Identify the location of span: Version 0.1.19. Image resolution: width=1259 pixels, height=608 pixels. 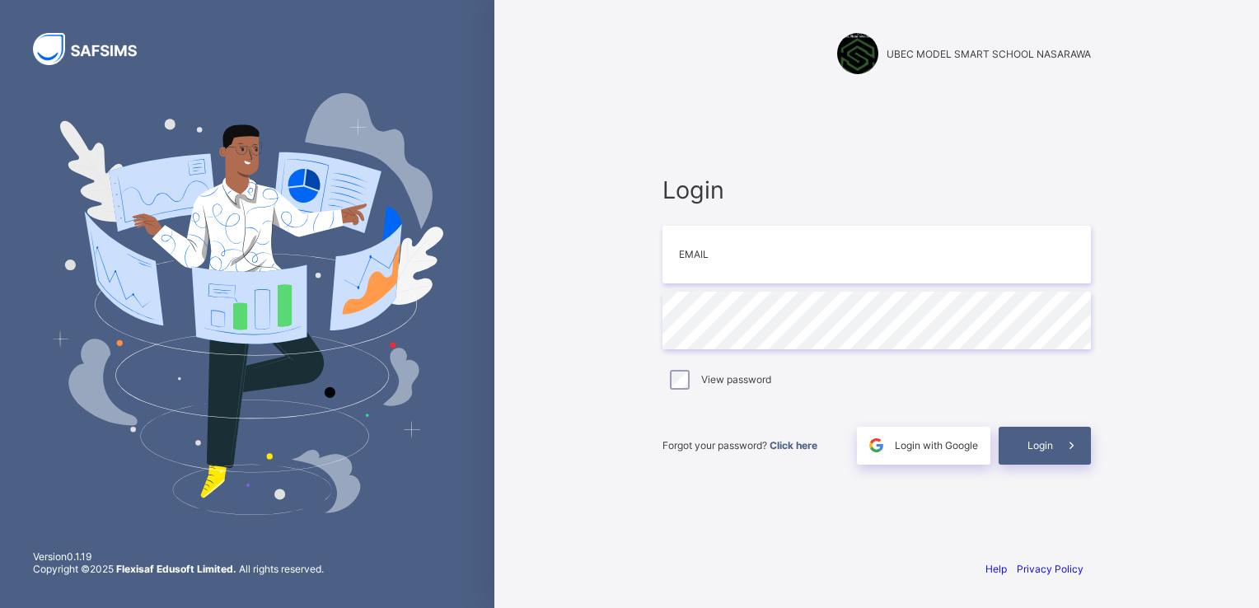
(178, 556).